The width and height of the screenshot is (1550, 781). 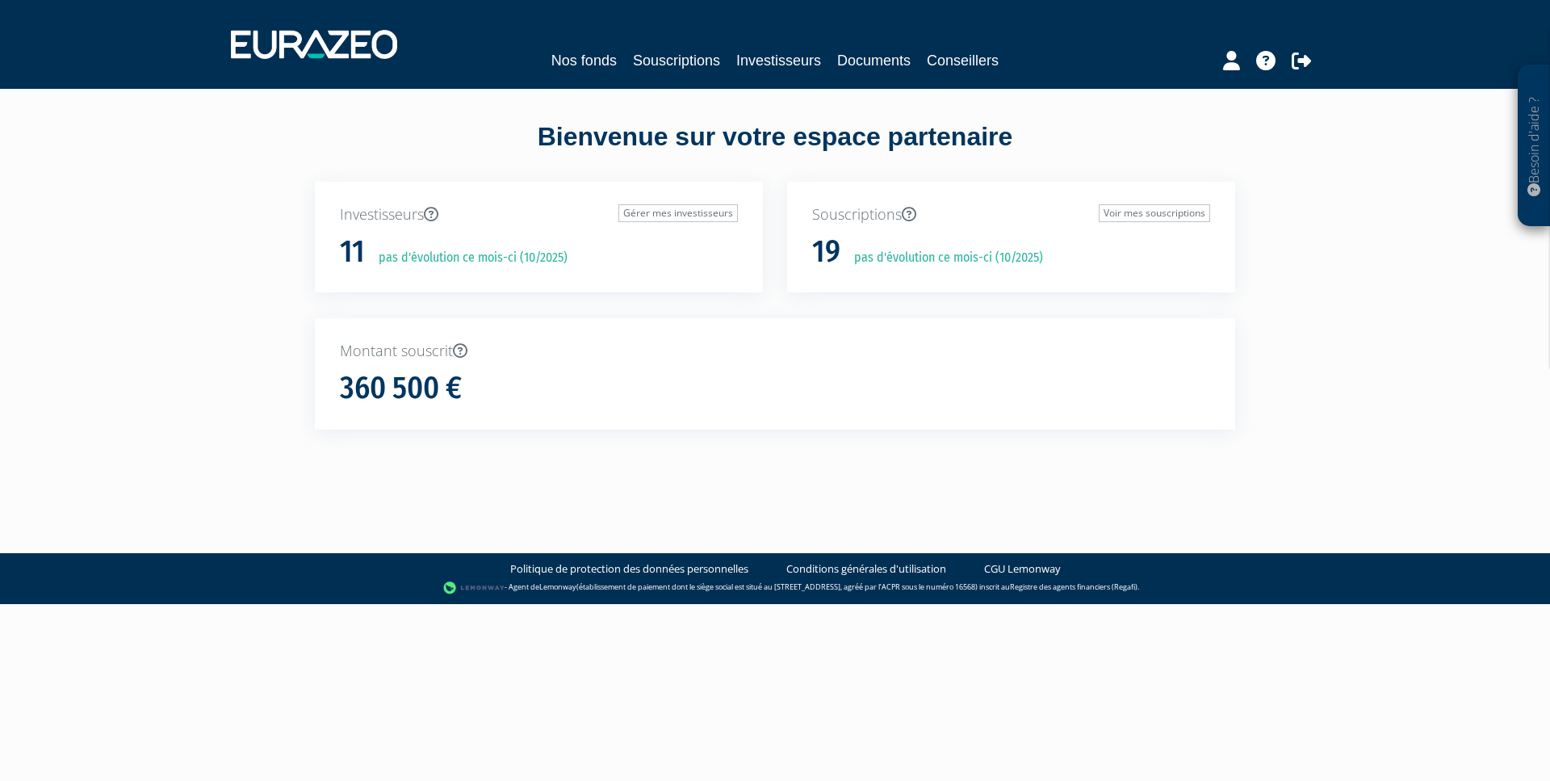 I want to click on img: logo-lemonway.png, so click(x=474, y=588).